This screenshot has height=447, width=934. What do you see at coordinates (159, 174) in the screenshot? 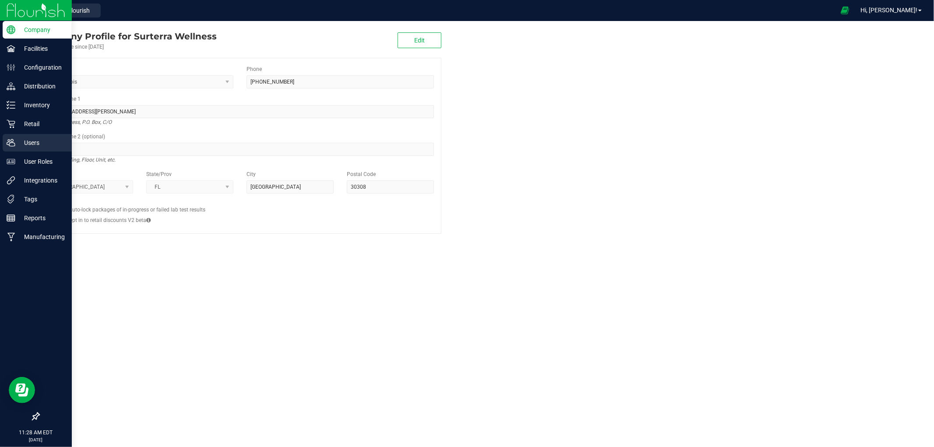
I see `label: State/Prov` at bounding box center [159, 174].